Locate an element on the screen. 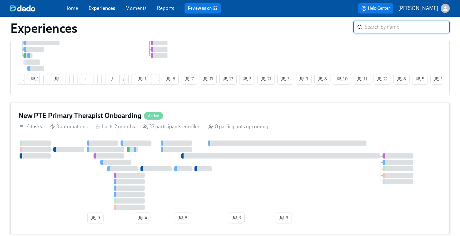 The width and height of the screenshot is (460, 236). button: 18 is located at coordinates (144, 79).